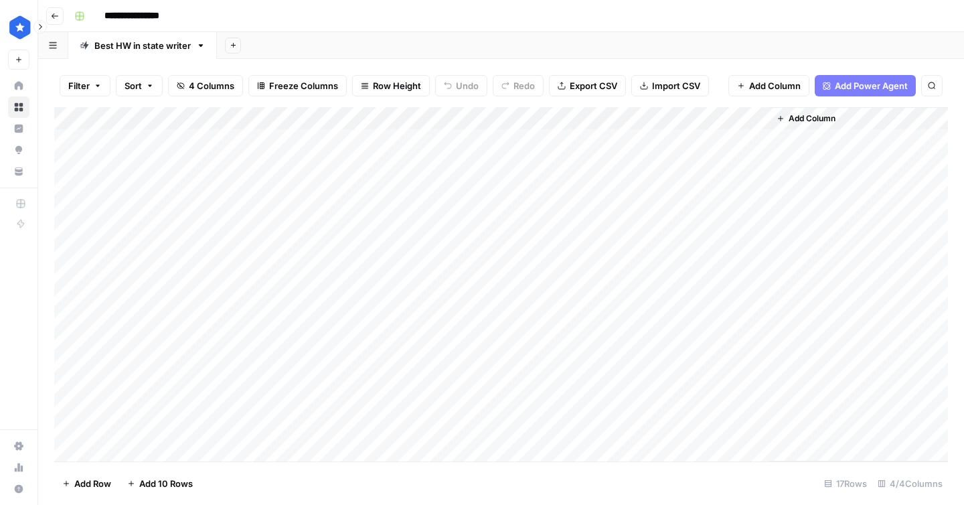  Describe the element at coordinates (871, 86) in the screenshot. I see `span: Add Power Agent` at that location.